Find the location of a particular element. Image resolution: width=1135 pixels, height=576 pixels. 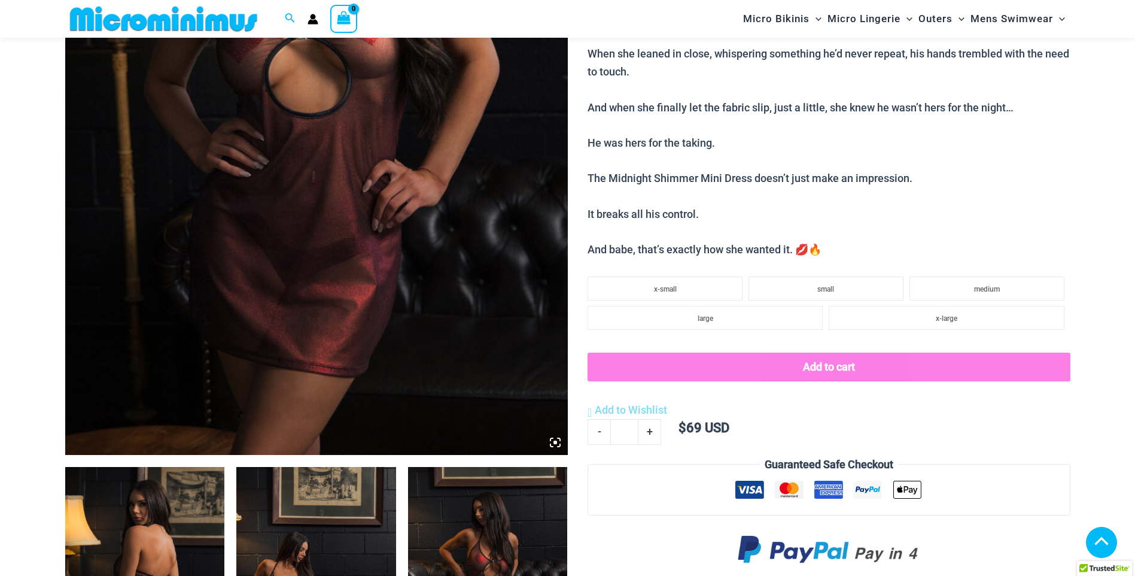

a: OutersMenu ToggleMenu Toggle is located at coordinates (941, 19).